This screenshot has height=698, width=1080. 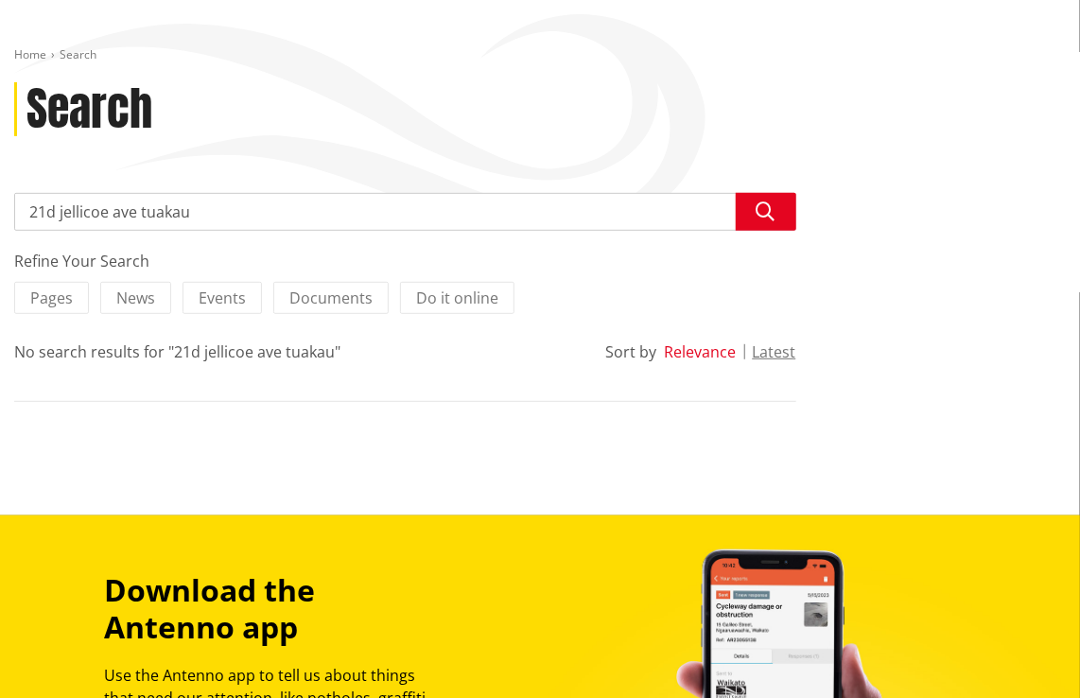 What do you see at coordinates (222, 298) in the screenshot?
I see `span: Events` at bounding box center [222, 298].